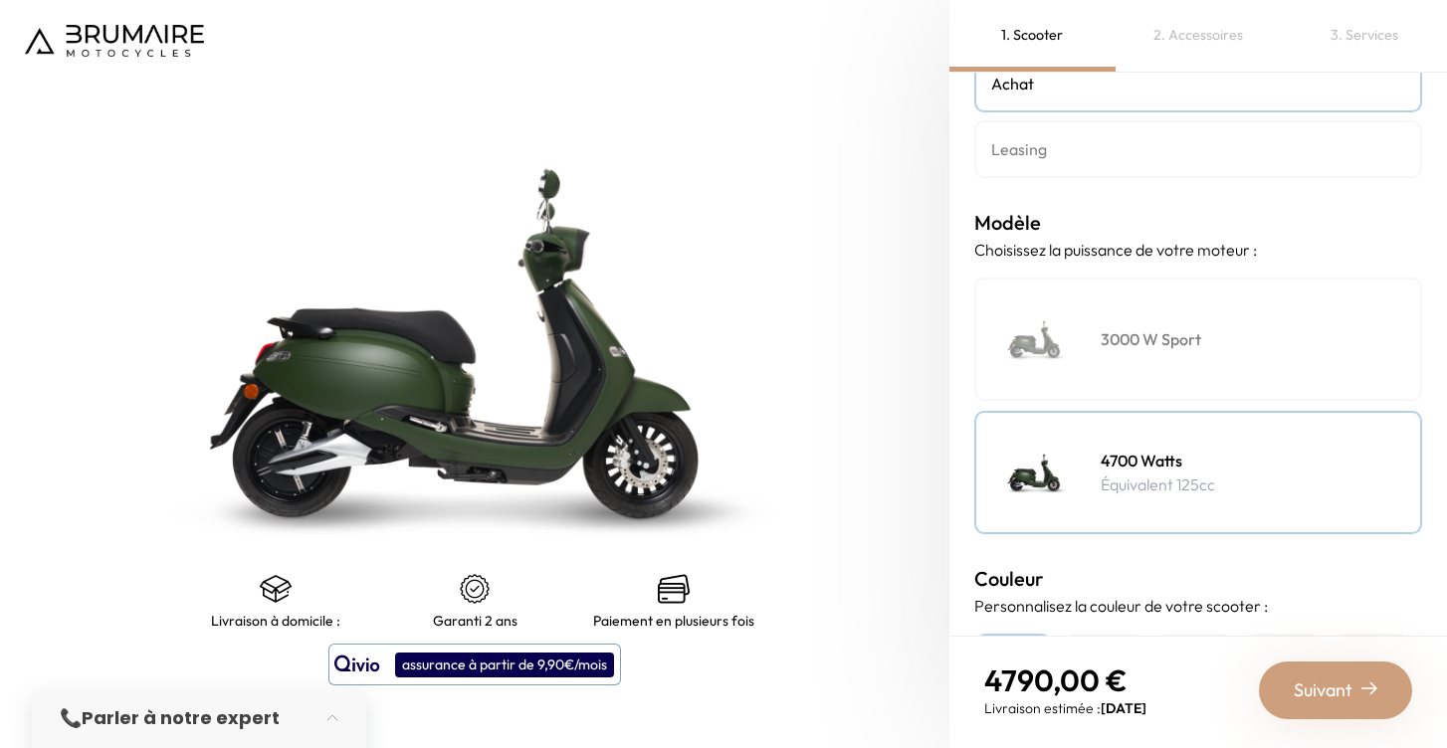 Image resolution: width=1447 pixels, height=748 pixels. Describe the element at coordinates (1198, 149) in the screenshot. I see `h4: Leasing` at that location.